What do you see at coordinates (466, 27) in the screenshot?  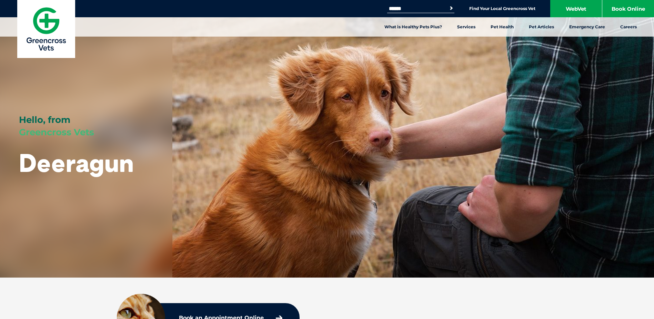 I see `a: Services` at bounding box center [466, 27].